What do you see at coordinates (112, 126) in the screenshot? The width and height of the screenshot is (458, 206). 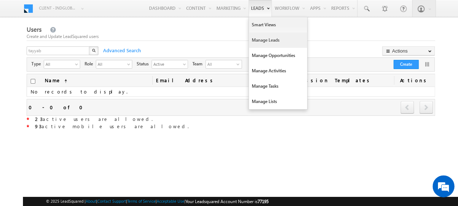 I see `span: active mobile users are allowed.` at bounding box center [112, 126].